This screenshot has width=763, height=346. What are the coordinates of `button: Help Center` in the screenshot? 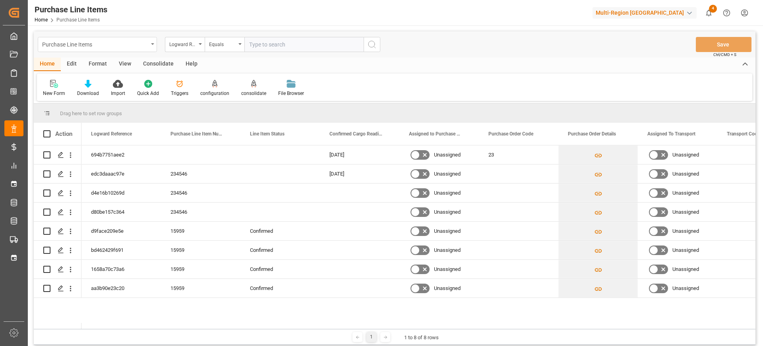 It's located at (726, 13).